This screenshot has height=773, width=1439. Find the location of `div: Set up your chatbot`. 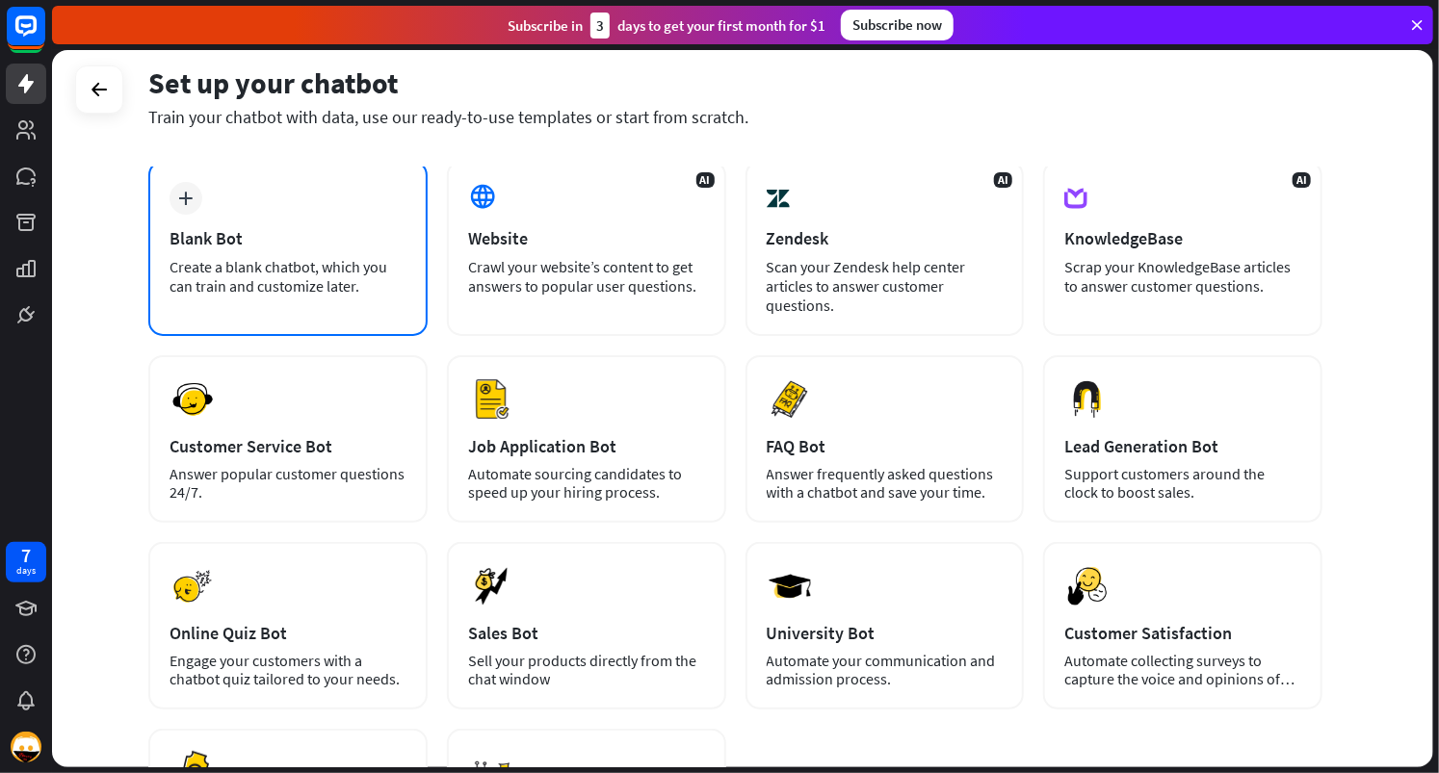

div: Set up your chatbot is located at coordinates (735, 83).